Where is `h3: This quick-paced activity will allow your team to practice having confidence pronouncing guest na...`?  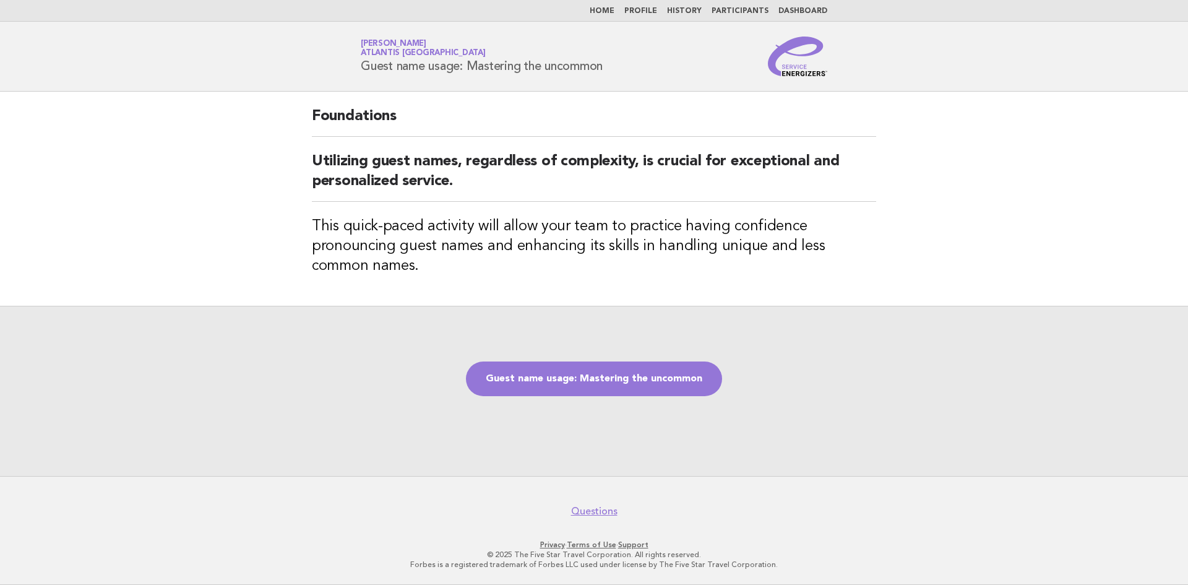
h3: This quick-paced activity will allow your team to practice having confidence pronouncing guest na... is located at coordinates (594, 246).